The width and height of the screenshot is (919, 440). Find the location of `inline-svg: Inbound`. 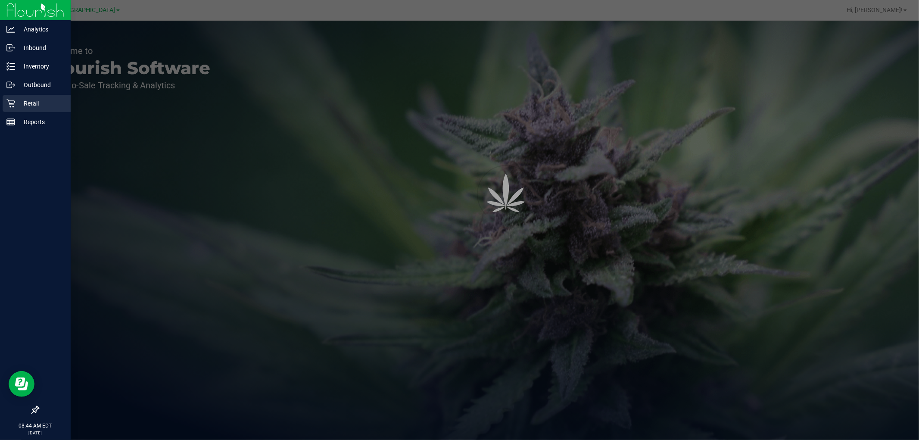

inline-svg: Inbound is located at coordinates (11, 48).